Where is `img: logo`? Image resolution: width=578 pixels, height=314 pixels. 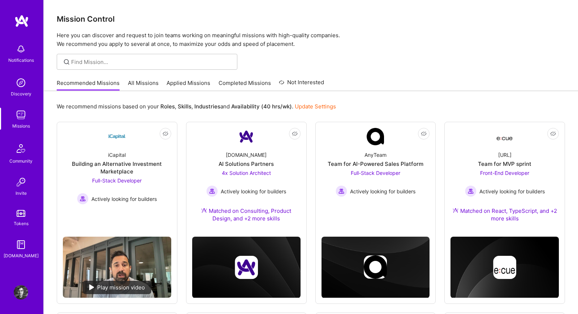
img: logo is located at coordinates (22, 21).